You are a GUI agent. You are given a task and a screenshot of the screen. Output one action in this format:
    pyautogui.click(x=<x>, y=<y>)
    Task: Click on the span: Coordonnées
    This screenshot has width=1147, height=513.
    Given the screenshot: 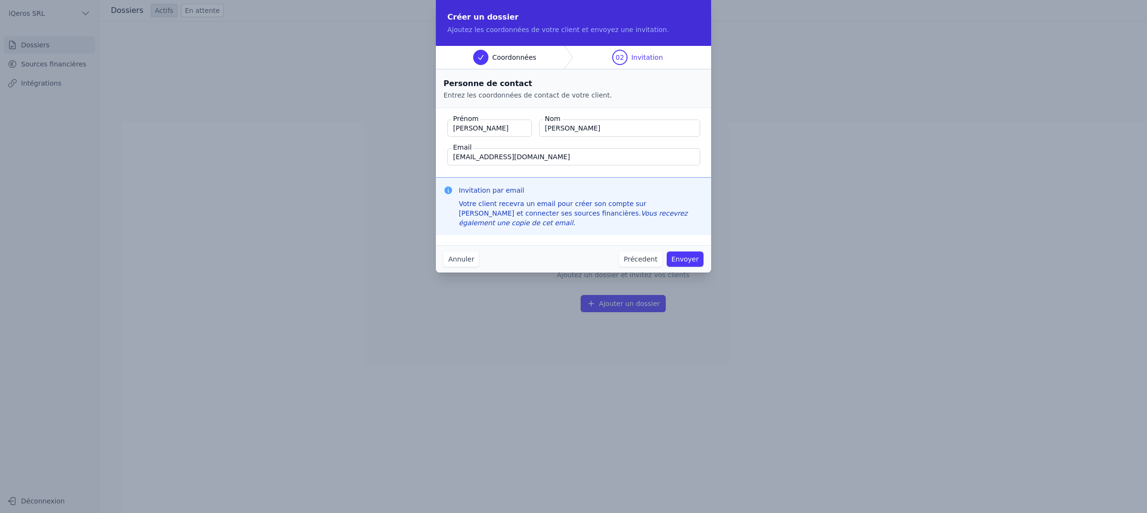 What is the action you would take?
    pyautogui.click(x=514, y=57)
    